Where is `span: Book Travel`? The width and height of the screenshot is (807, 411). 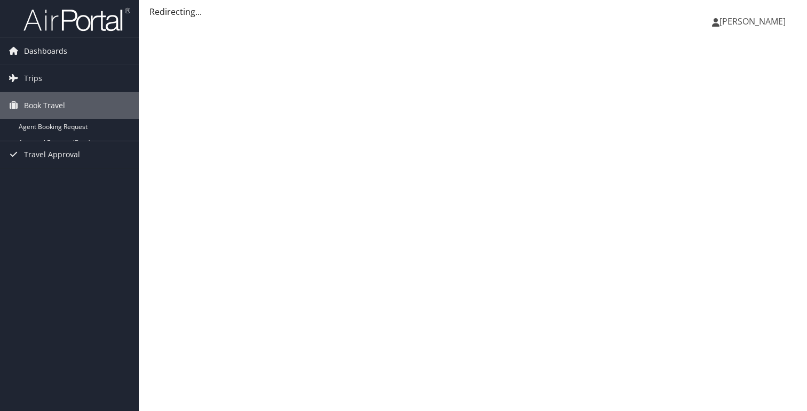
span: Book Travel is located at coordinates (44, 106).